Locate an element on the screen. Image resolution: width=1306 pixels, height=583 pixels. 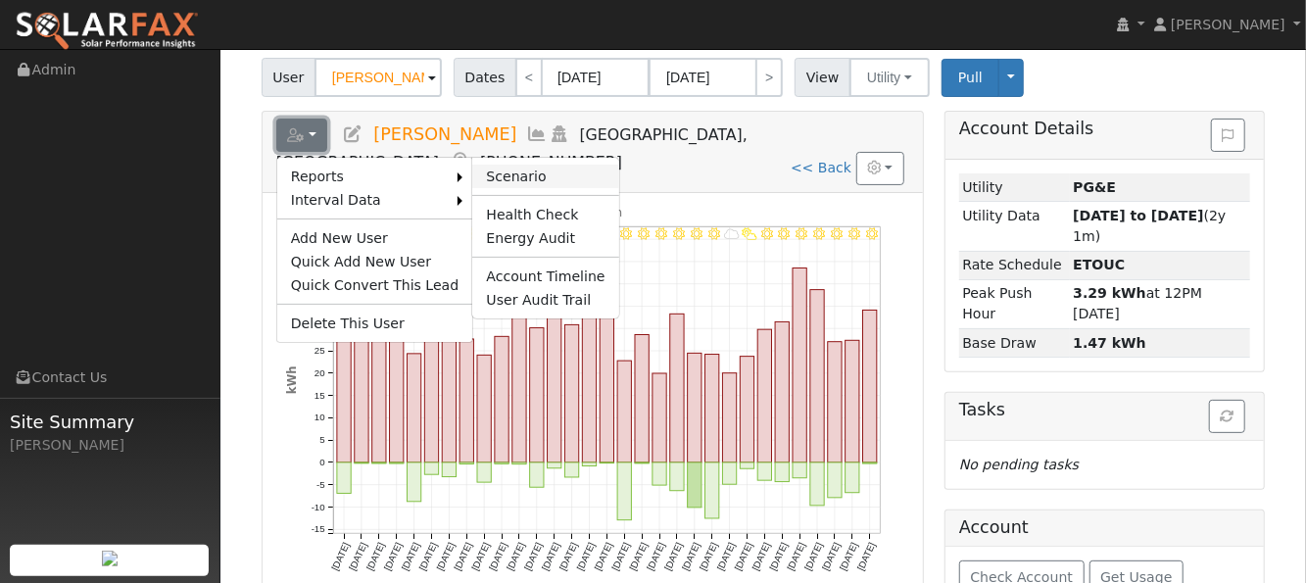
i: 8/31 - Clear is located at coordinates (872, 233).